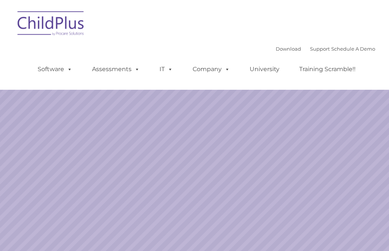  I want to click on a: University, so click(265, 69).